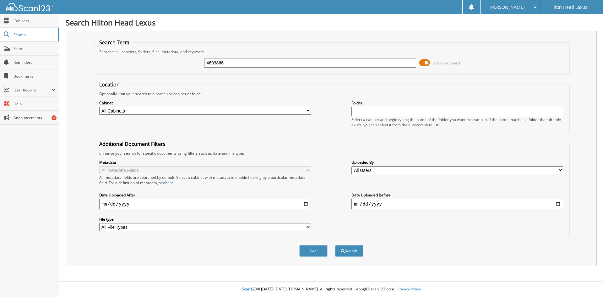 The height and width of the screenshot is (297, 603). What do you see at coordinates (331, 22) in the screenshot?
I see `h1: Search Hilton Head Lexus` at bounding box center [331, 22].